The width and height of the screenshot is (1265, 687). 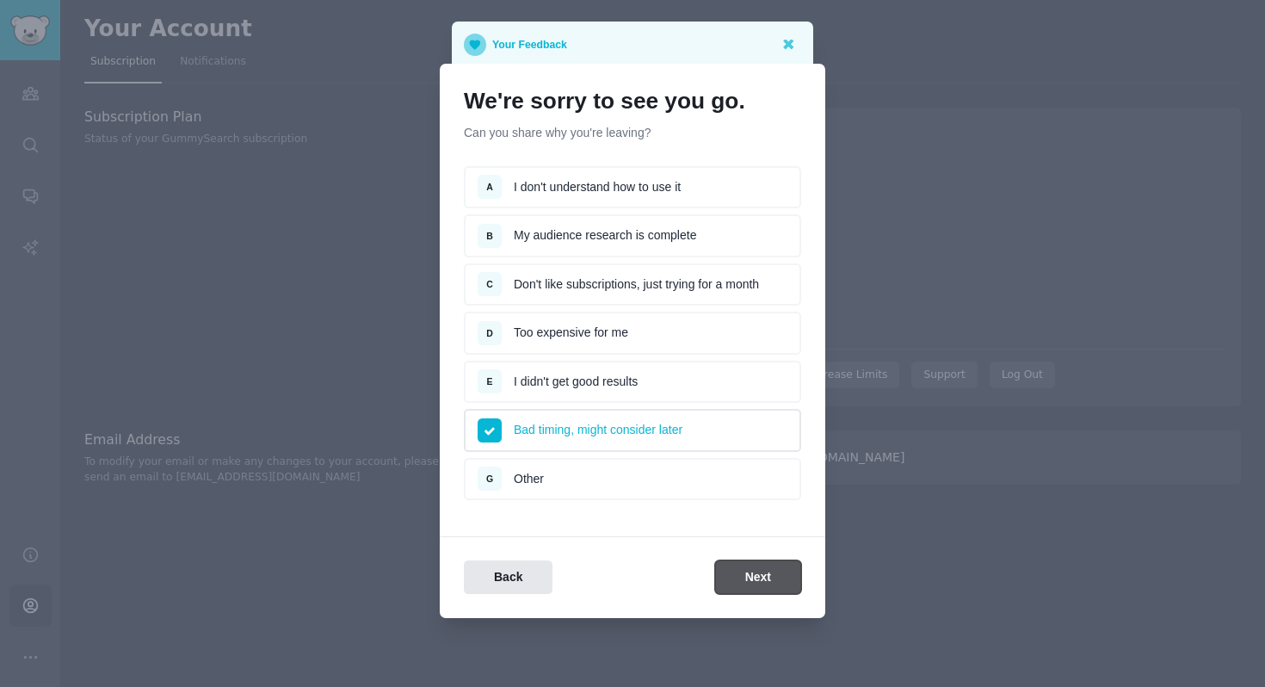 I want to click on h1: We're sorry to see you go., so click(x=633, y=102).